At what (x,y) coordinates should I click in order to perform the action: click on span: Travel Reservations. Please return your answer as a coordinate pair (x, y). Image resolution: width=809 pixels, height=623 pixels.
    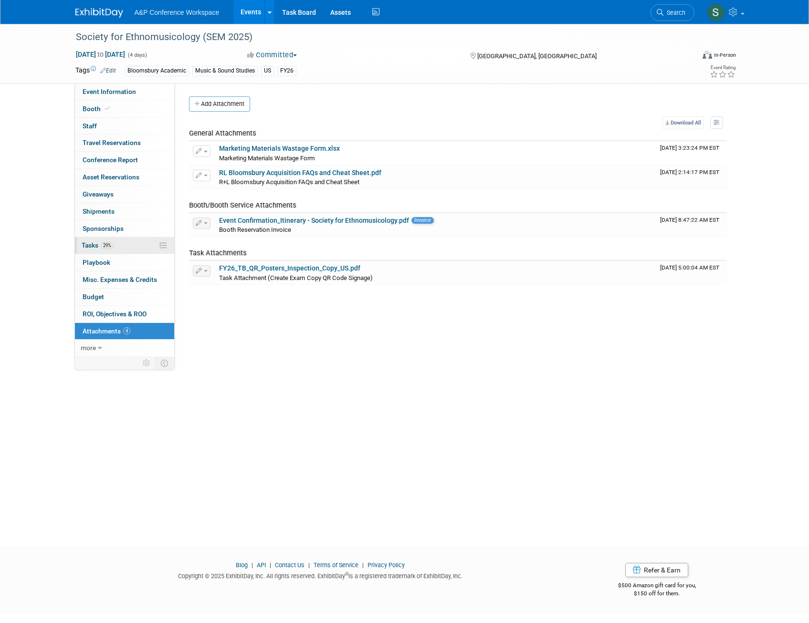
    Looking at the image, I should click on (112, 143).